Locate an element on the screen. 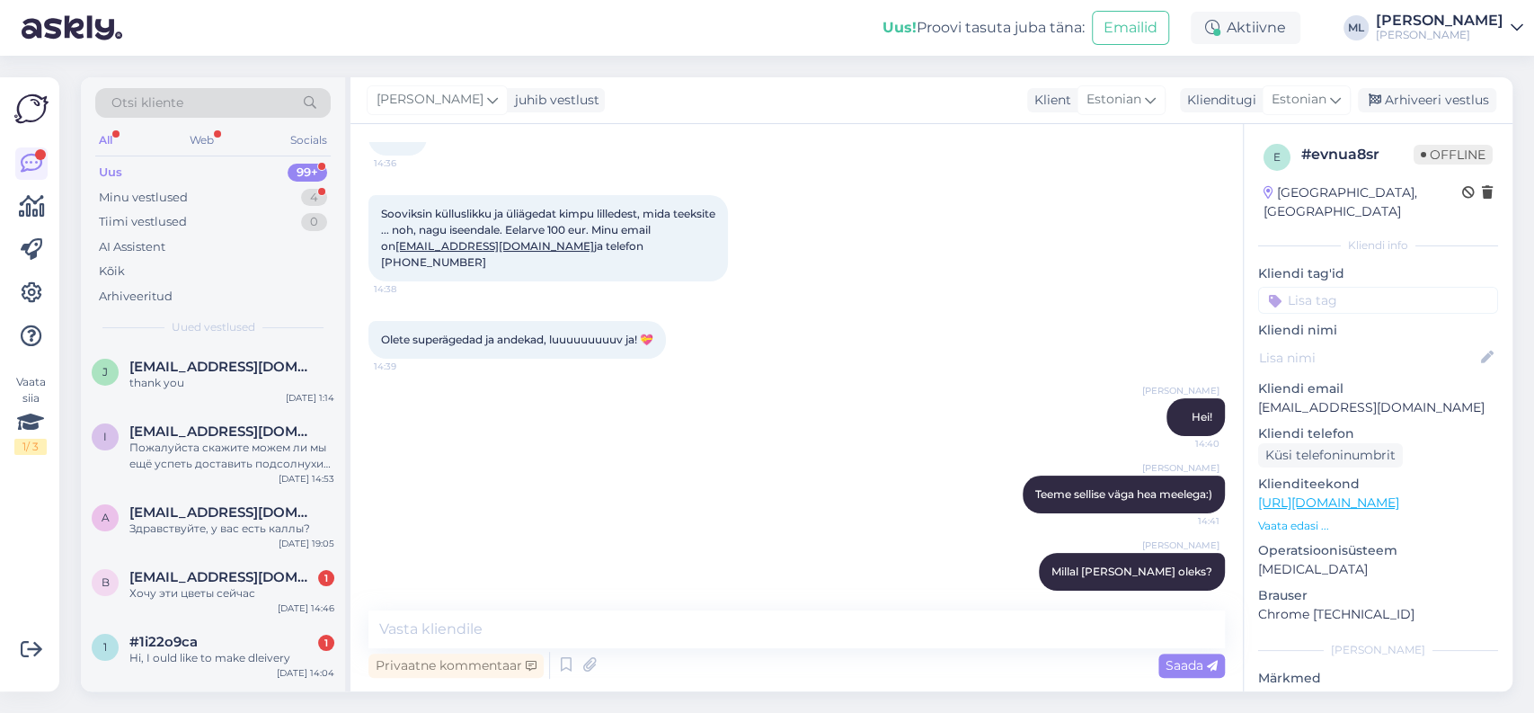 The image size is (1534, 713). div: # evnua8sr is located at coordinates (1357, 155).